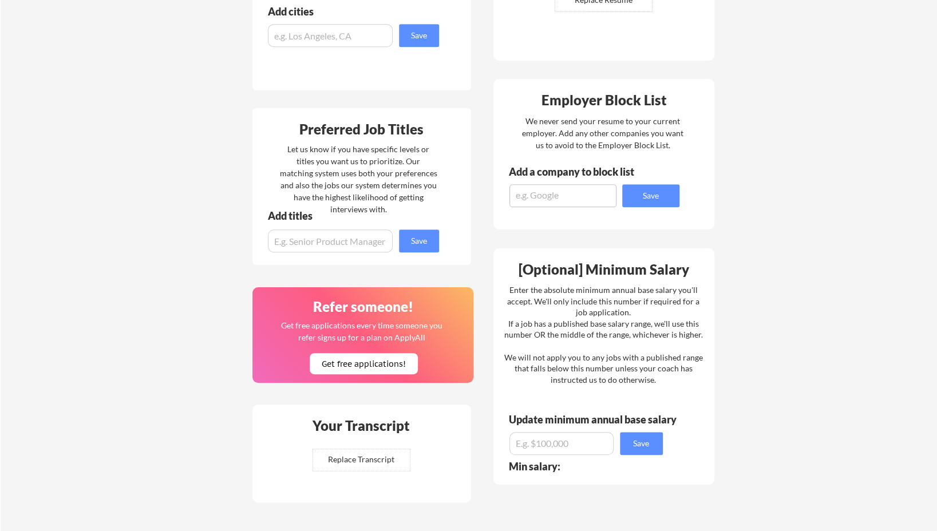  I want to click on div: Let us know if you have specific levels or titles you want us to prioritize. Our matching system ..., so click(358, 179).